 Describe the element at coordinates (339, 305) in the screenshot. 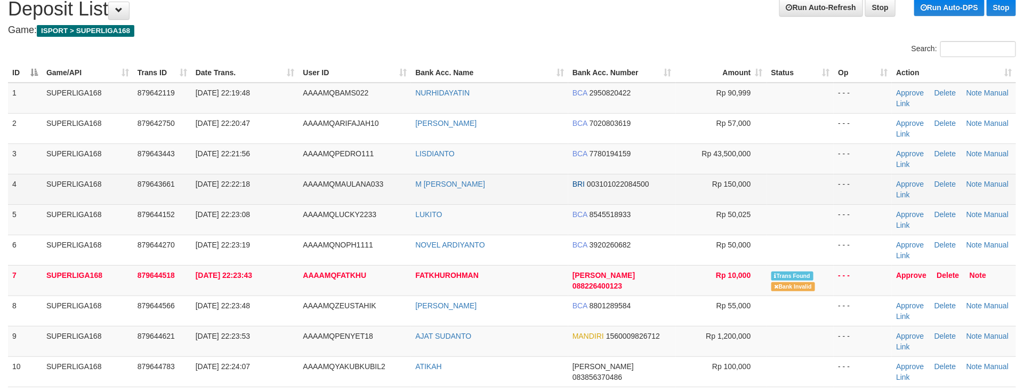

I see `span: AAAAMQZEUSTAHIK` at that location.